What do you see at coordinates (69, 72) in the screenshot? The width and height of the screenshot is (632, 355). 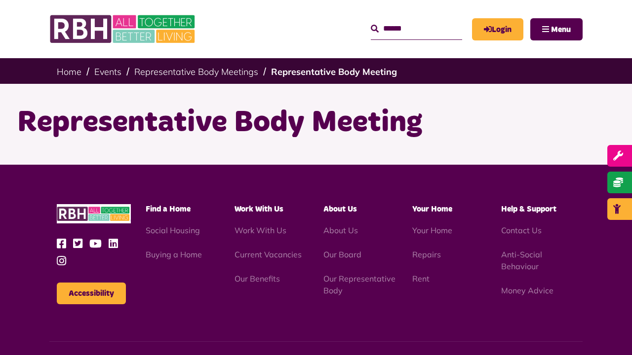 I see `a: Home` at bounding box center [69, 72].